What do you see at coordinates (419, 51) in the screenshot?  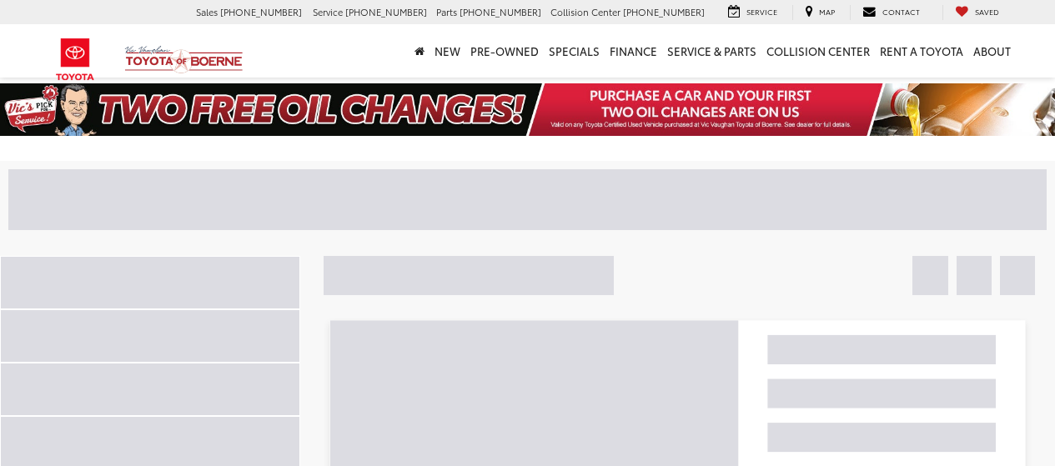 I see `a: Home` at bounding box center [419, 51].